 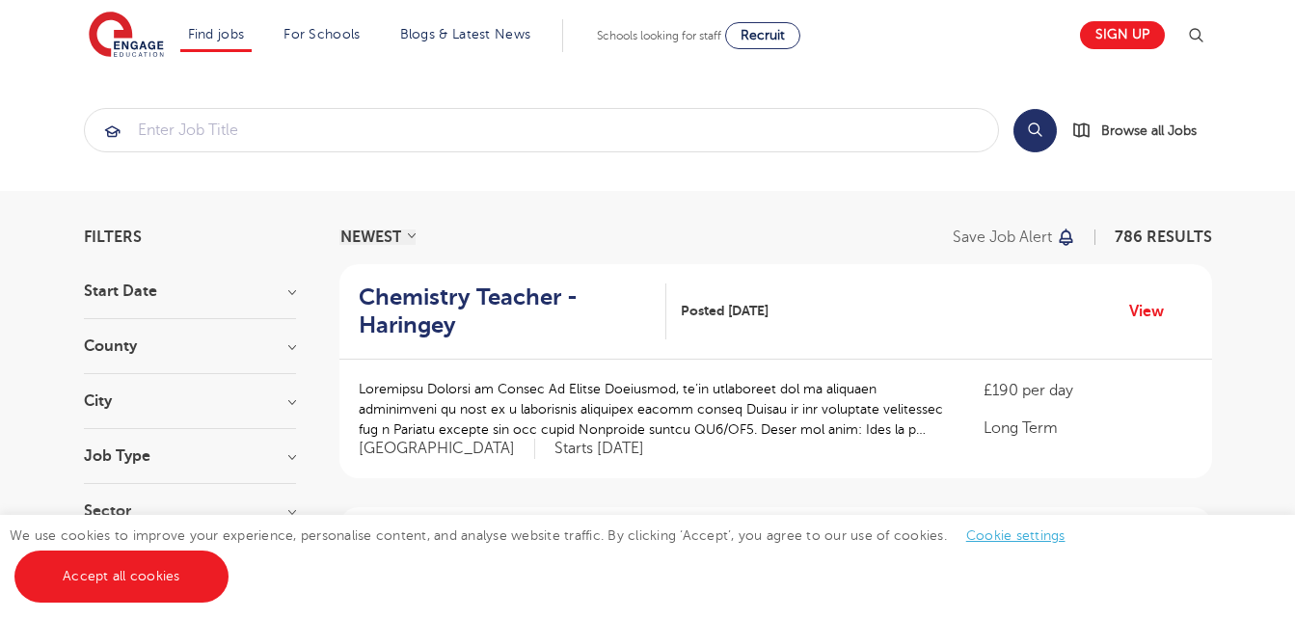 What do you see at coordinates (1122, 35) in the screenshot?
I see `a: Sign up` at bounding box center [1122, 35].